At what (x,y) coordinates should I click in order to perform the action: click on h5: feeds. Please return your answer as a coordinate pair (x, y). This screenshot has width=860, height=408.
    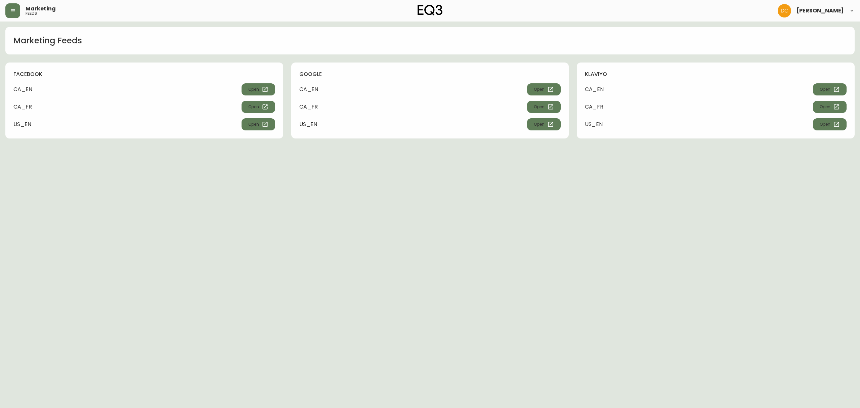
    Looking at the image, I should click on (31, 13).